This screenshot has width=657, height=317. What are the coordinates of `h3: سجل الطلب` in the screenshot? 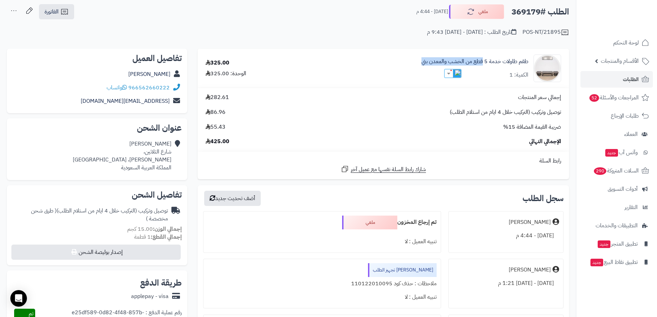 It's located at (543, 198).